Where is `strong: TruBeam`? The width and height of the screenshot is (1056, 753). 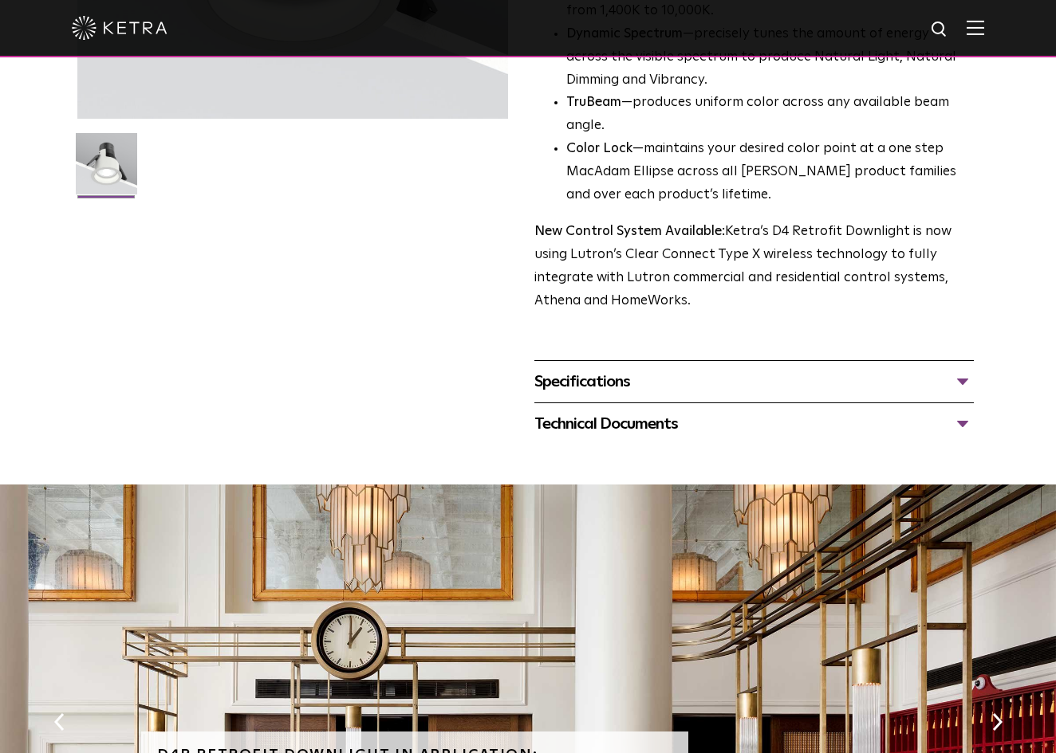
strong: TruBeam is located at coordinates (593, 102).